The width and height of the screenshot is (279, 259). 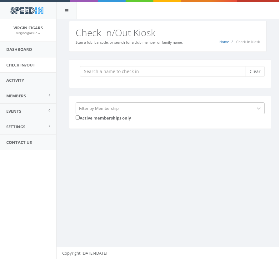 I want to click on span: Members, so click(x=16, y=96).